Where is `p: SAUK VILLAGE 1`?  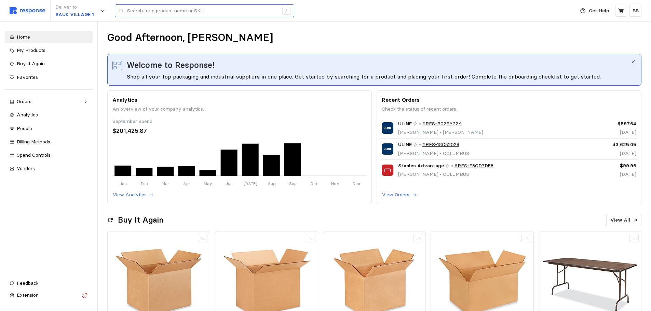 p: SAUK VILLAGE 1 is located at coordinates (74, 15).